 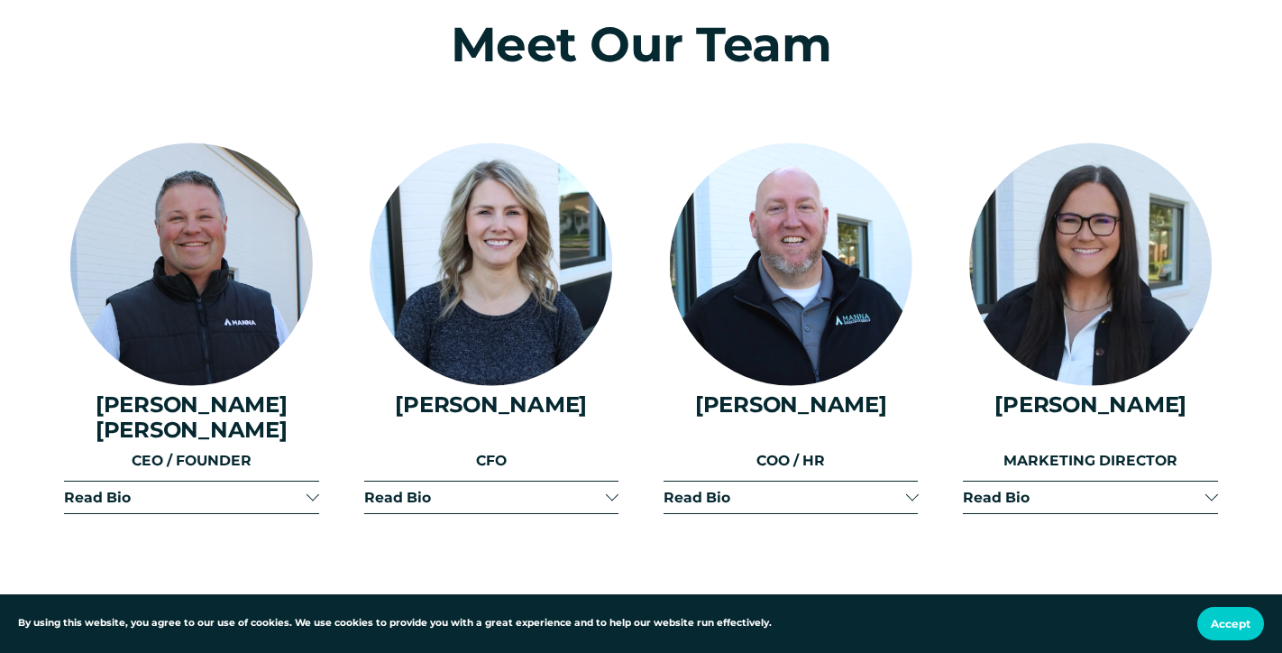 What do you see at coordinates (1231, 623) in the screenshot?
I see `span: Accept` at bounding box center [1231, 623].